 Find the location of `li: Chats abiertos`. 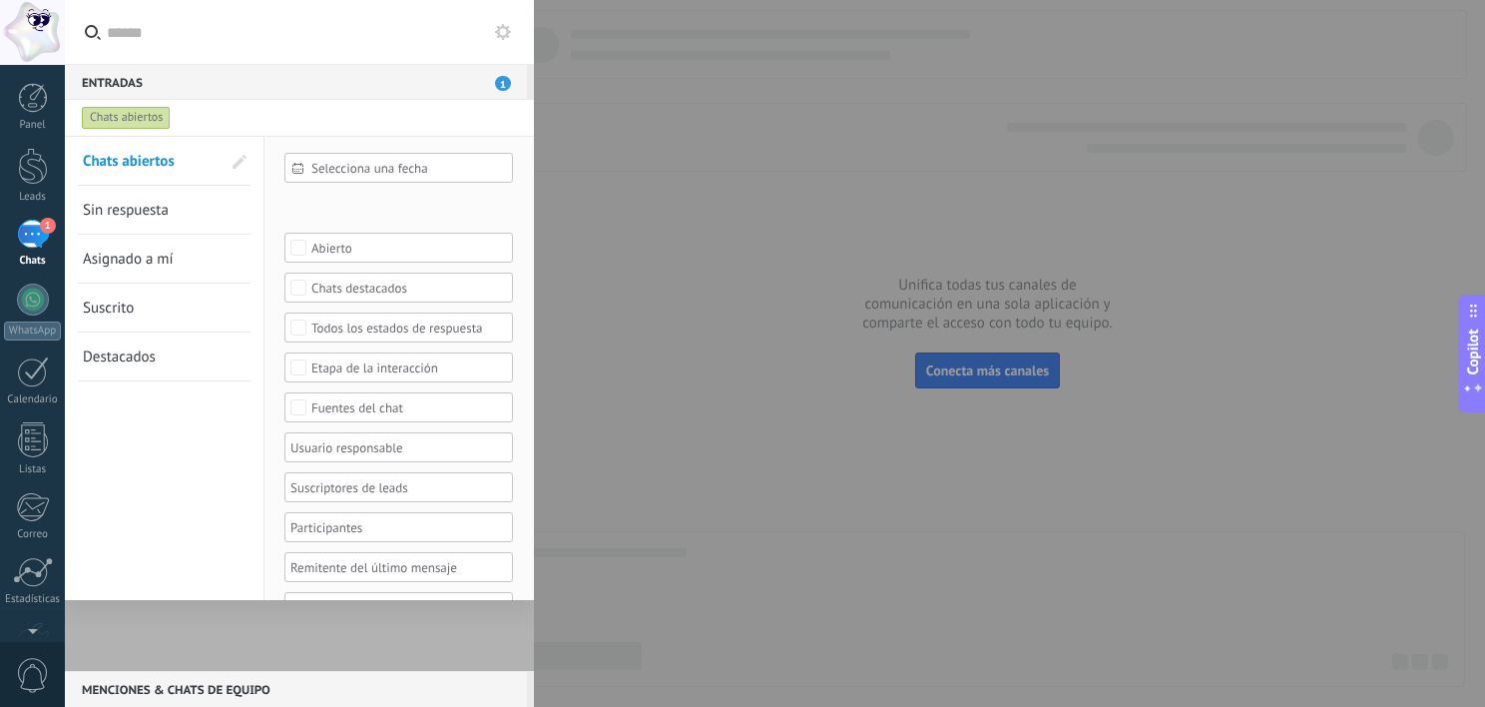

li: Chats abiertos is located at coordinates (164, 161).